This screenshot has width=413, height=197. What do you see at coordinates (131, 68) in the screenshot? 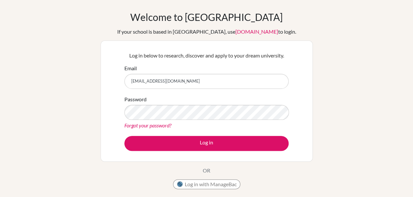
I see `label: Email` at bounding box center [131, 68].